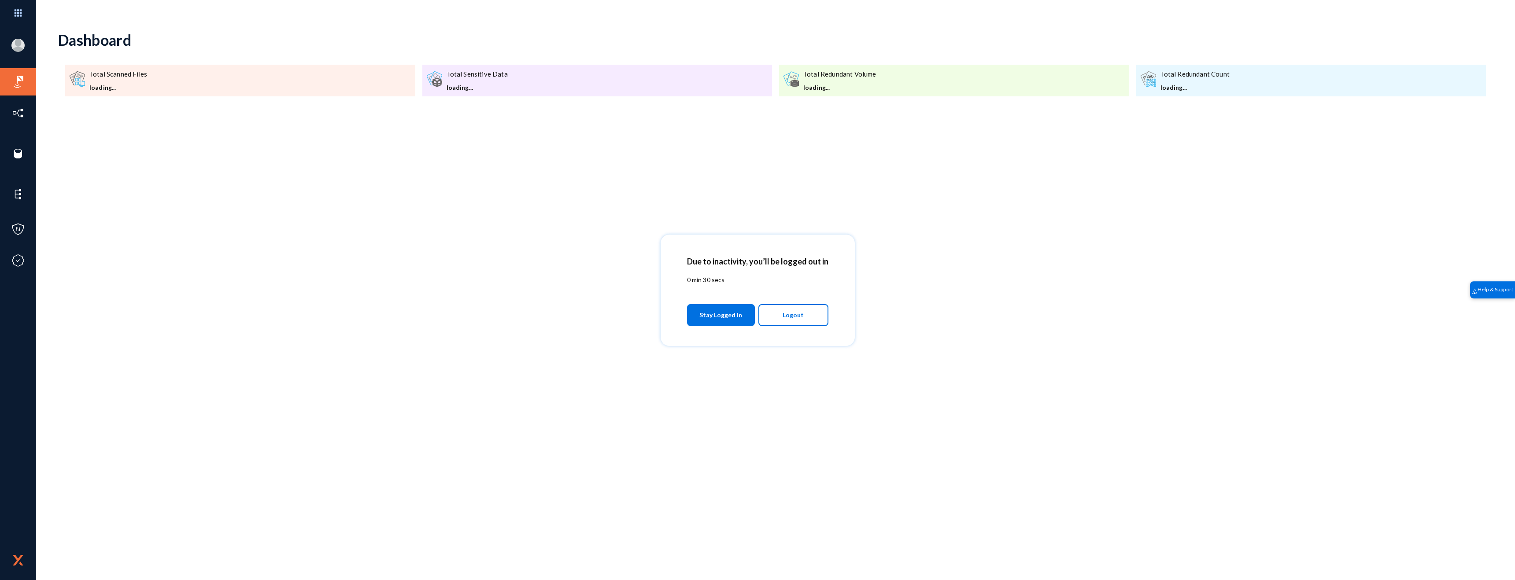  What do you see at coordinates (757, 280) in the screenshot?
I see `p: 0 min 30 secs` at bounding box center [757, 280].